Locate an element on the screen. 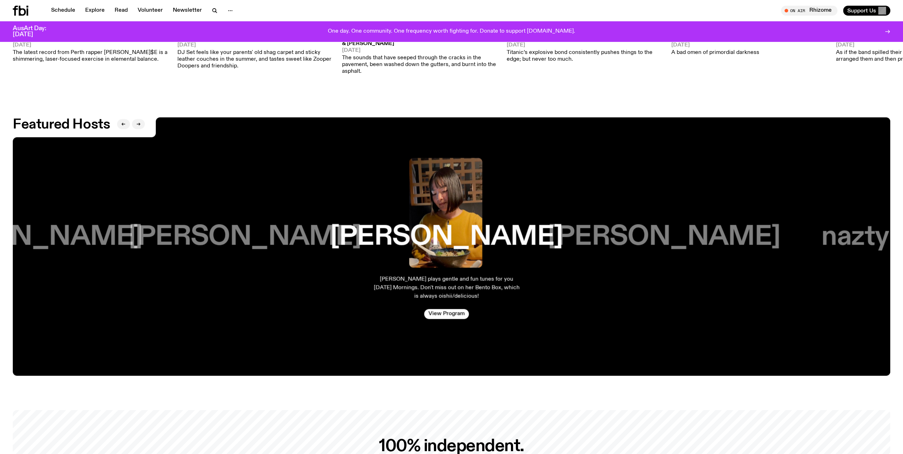 The width and height of the screenshot is (903, 454). a: Explore is located at coordinates (95, 11).